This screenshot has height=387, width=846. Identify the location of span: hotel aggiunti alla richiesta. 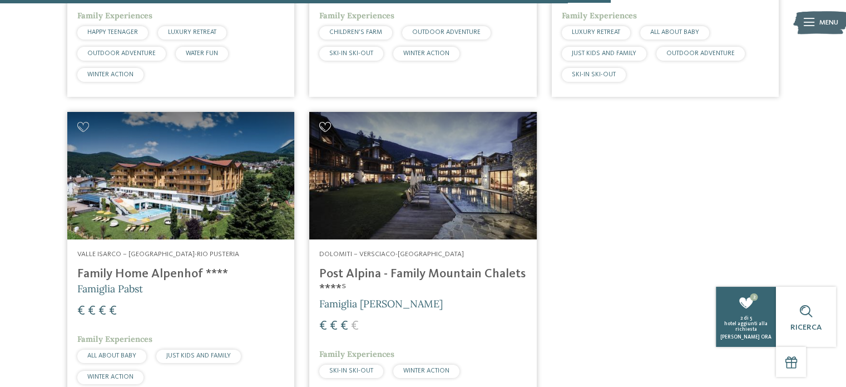
(746, 326).